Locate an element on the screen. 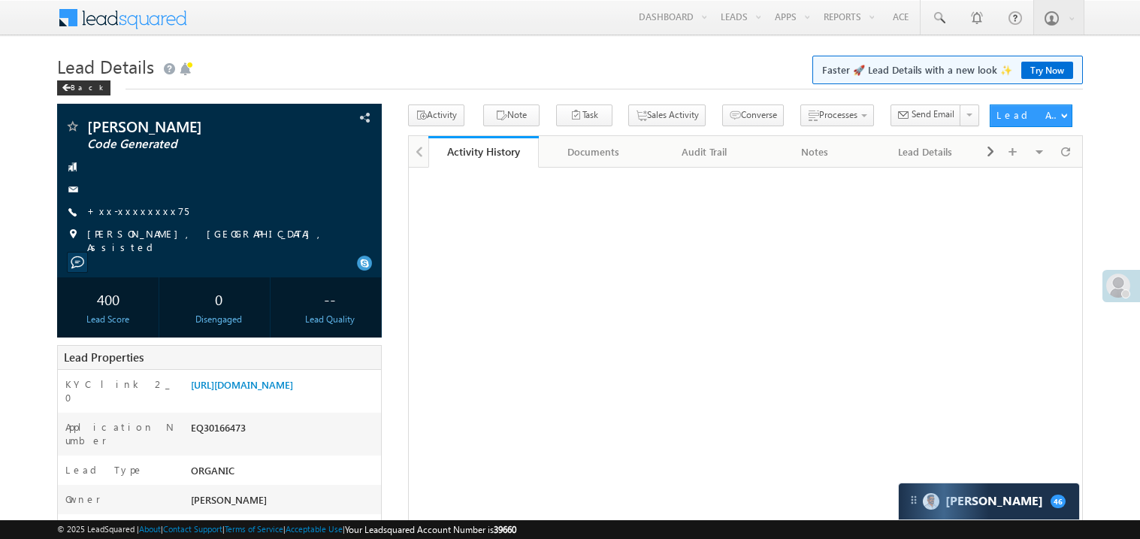 The height and width of the screenshot is (539, 1140). div: 0 is located at coordinates (219, 298).